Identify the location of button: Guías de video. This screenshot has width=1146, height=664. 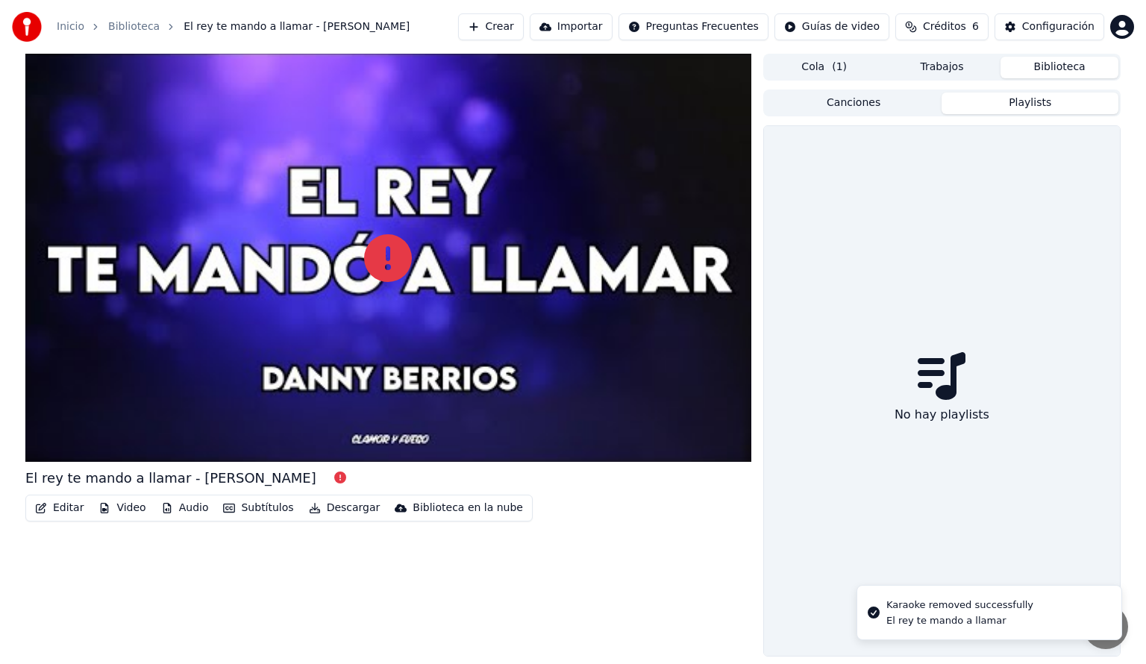
(832, 27).